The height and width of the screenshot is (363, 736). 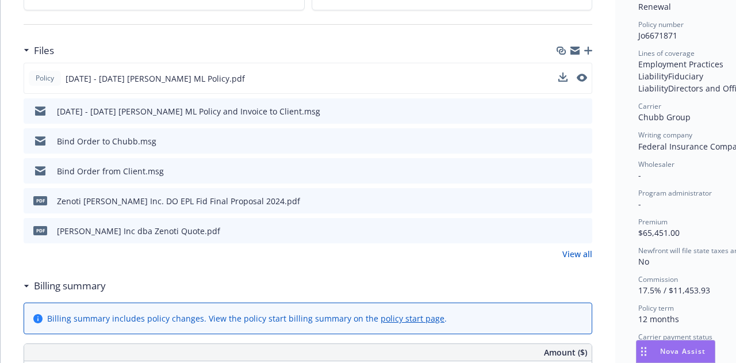 What do you see at coordinates (664, 117) in the screenshot?
I see `span: Chubb Group` at bounding box center [664, 117].